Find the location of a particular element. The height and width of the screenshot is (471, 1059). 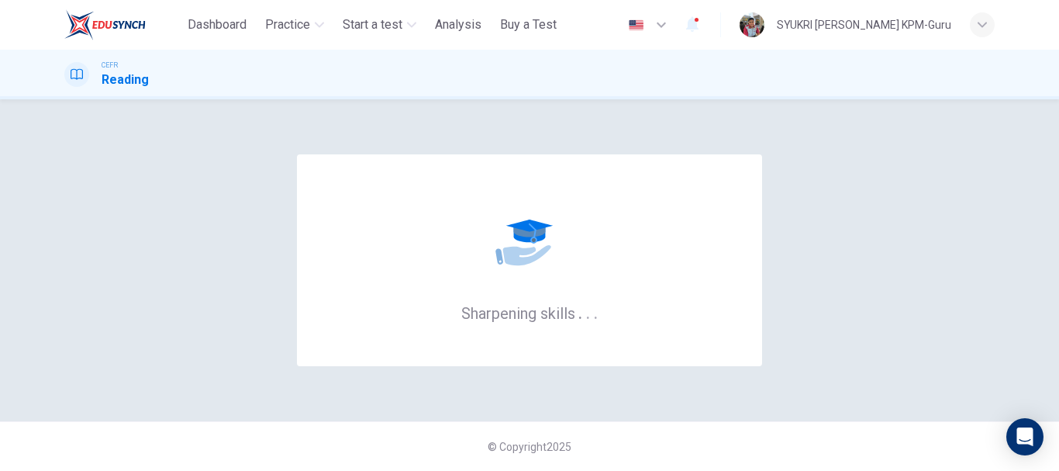

button: Dashboard is located at coordinates (217, 25).